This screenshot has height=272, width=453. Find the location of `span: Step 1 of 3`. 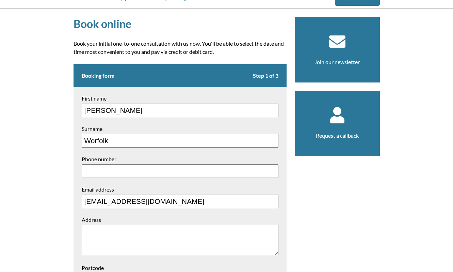

span: Step 1 of 3 is located at coordinates (265, 75).